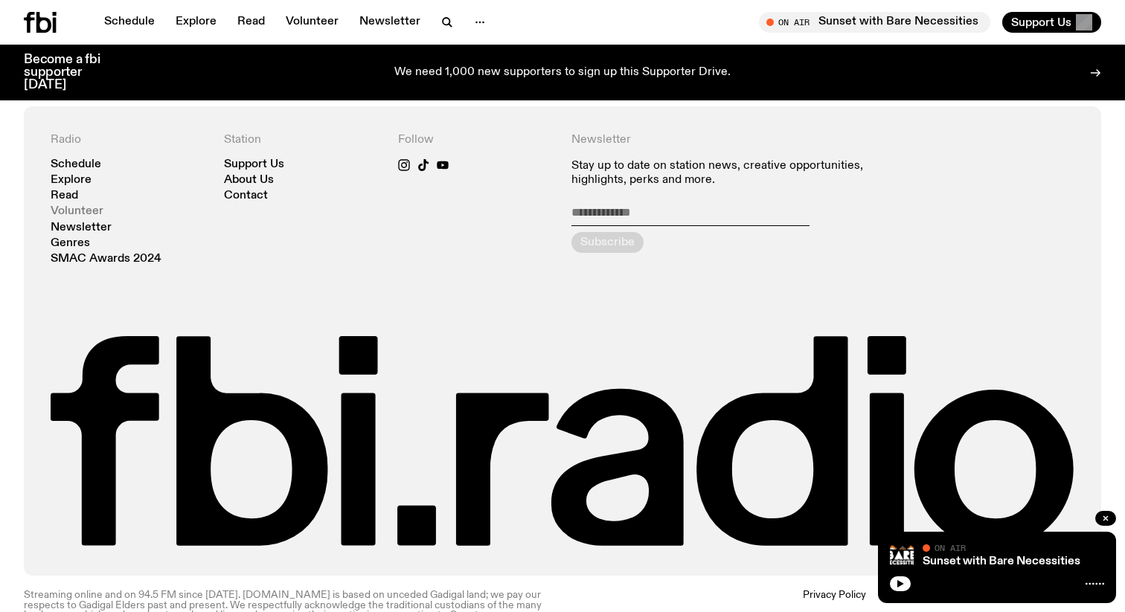 This screenshot has width=1125, height=612. What do you see at coordinates (106, 259) in the screenshot?
I see `a: SMAC Awards 2024` at bounding box center [106, 259].